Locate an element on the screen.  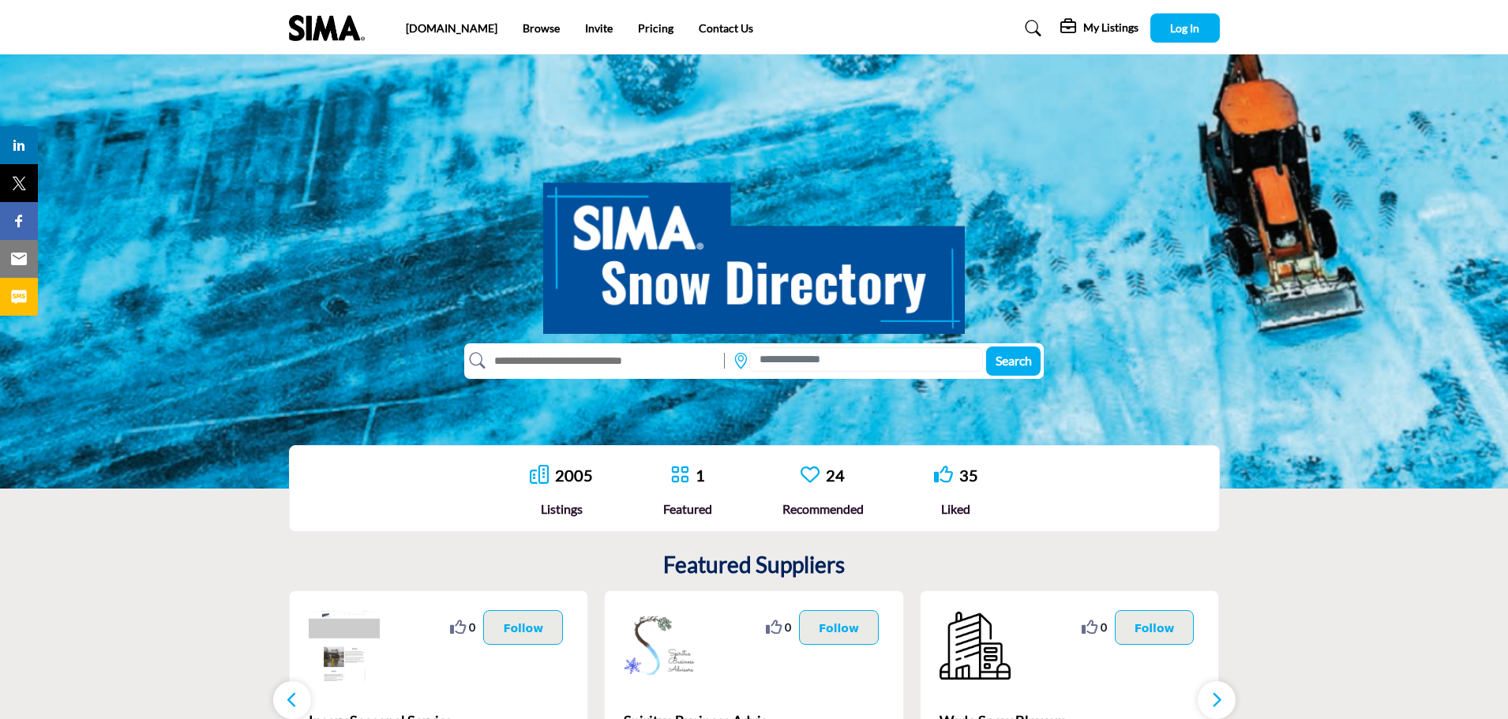
a: Browse is located at coordinates (541, 28).